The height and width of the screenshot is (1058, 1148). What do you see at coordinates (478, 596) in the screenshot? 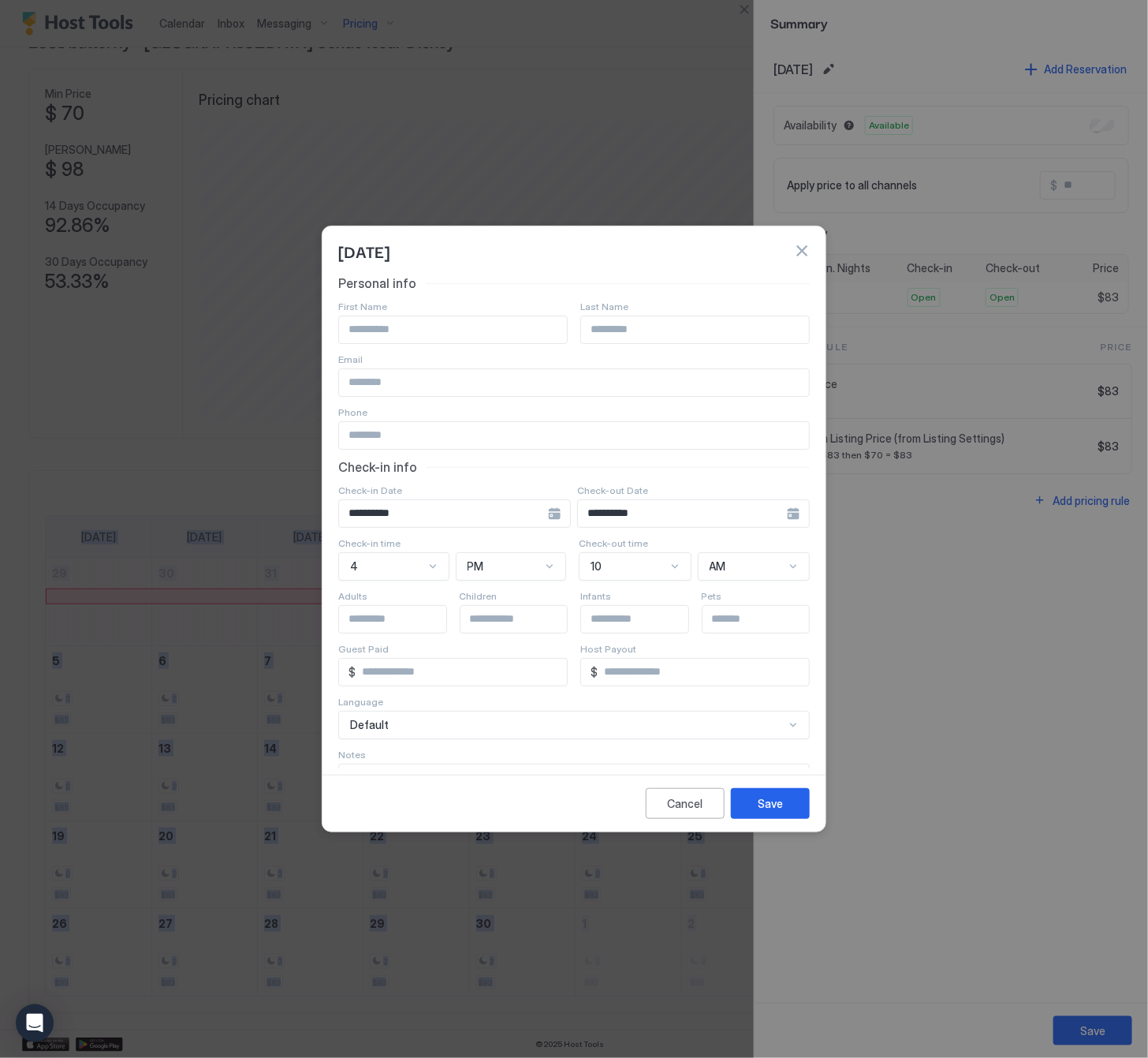
I see `span: Children` at bounding box center [478, 596].